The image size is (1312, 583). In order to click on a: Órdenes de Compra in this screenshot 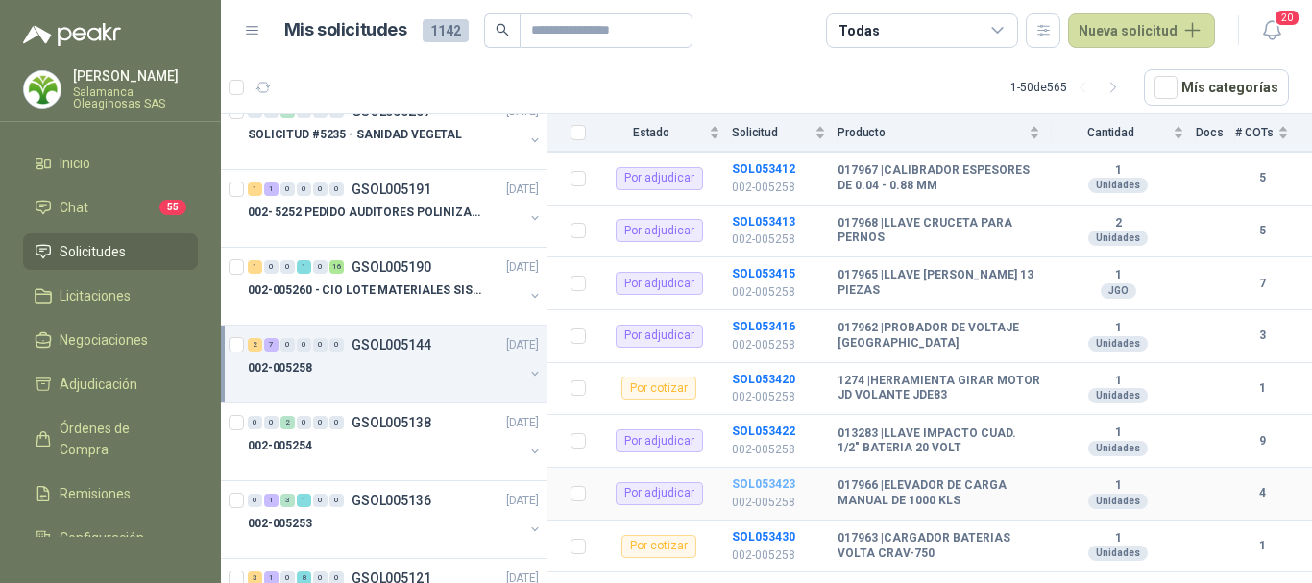, I will do `click(110, 439)`.